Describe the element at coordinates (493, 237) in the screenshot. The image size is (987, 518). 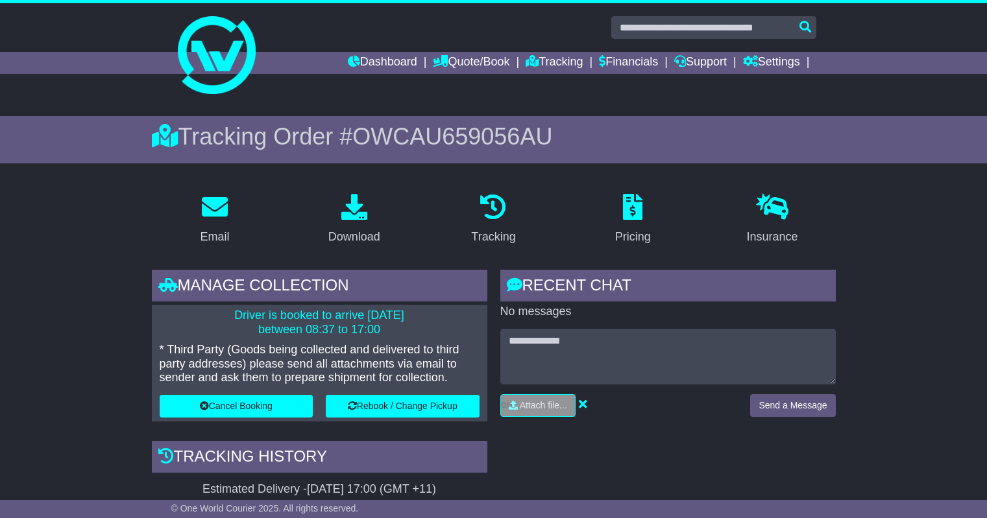
I see `div: Tracking` at that location.